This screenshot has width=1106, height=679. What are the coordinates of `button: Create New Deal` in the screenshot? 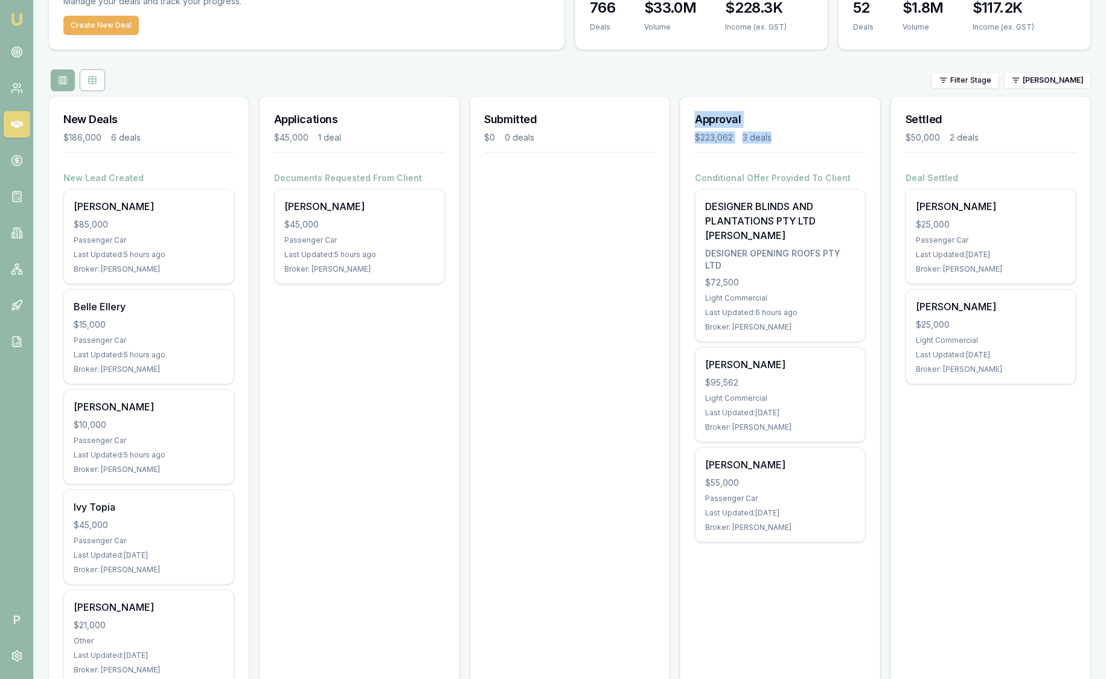 It's located at (101, 25).